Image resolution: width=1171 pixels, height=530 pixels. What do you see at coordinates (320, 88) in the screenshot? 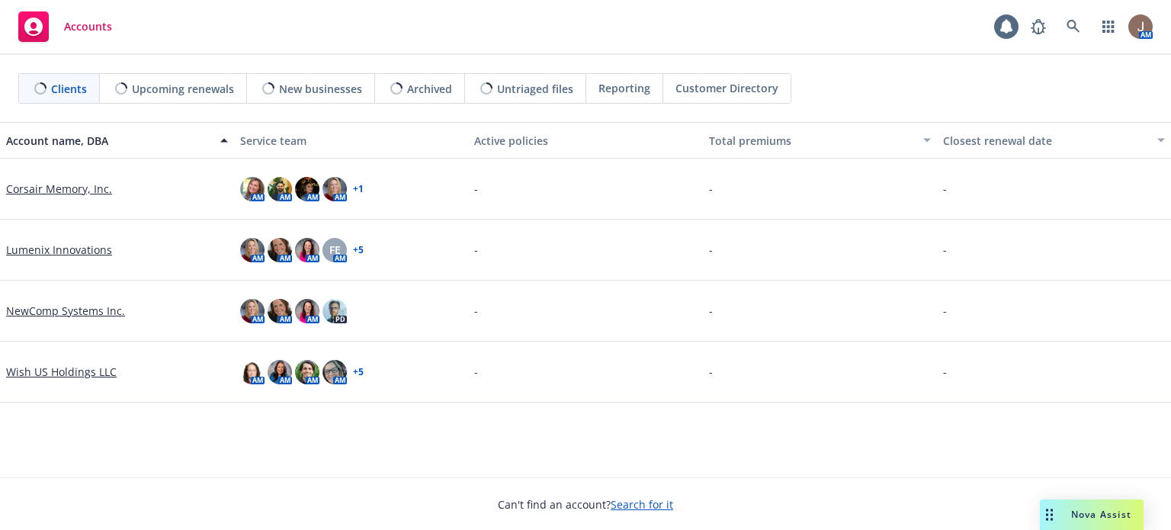
I see `span: New businesses` at bounding box center [320, 88].